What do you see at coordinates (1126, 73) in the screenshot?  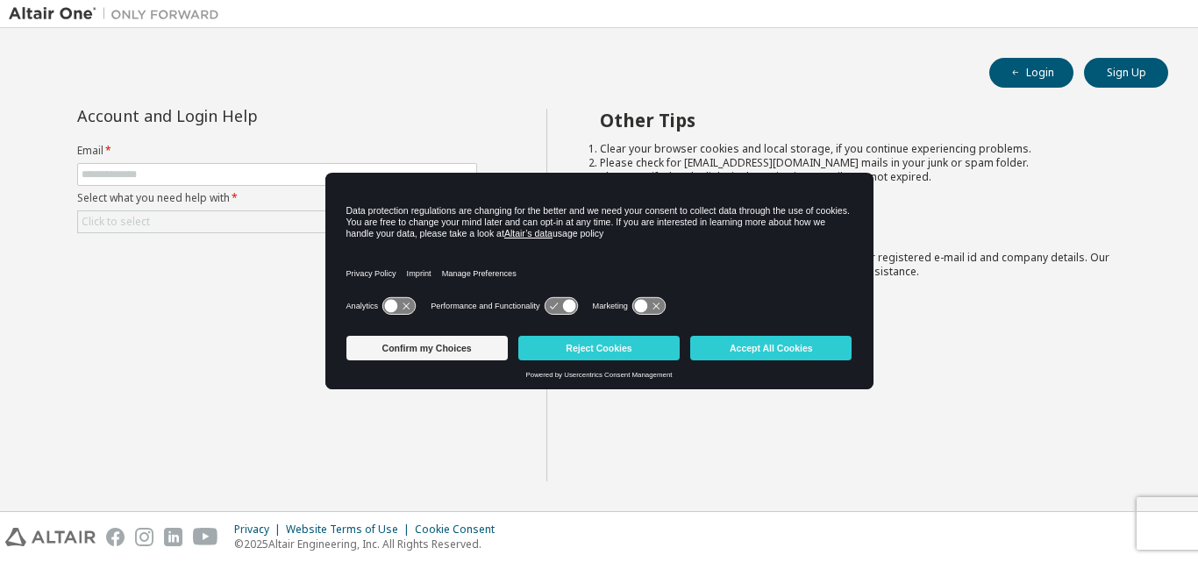 I see `button: Sign Up` at bounding box center [1126, 73].